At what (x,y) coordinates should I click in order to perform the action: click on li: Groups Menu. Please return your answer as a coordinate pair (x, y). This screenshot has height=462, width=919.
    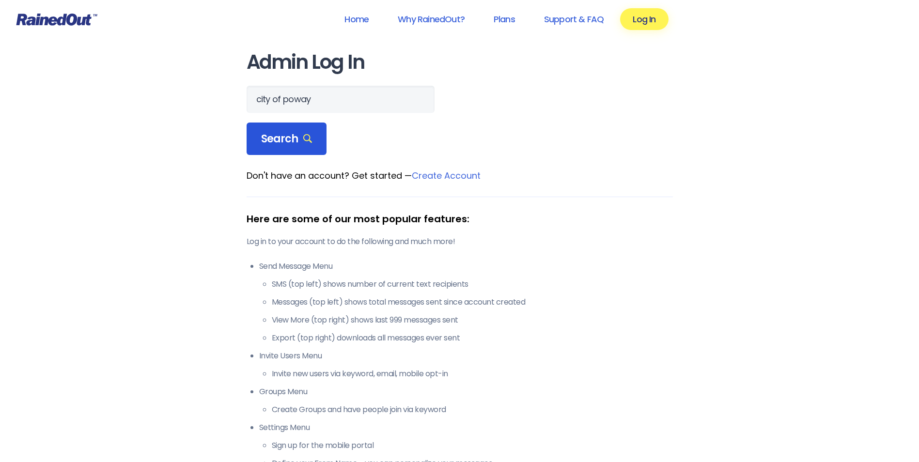
    Looking at the image, I should click on (466, 401).